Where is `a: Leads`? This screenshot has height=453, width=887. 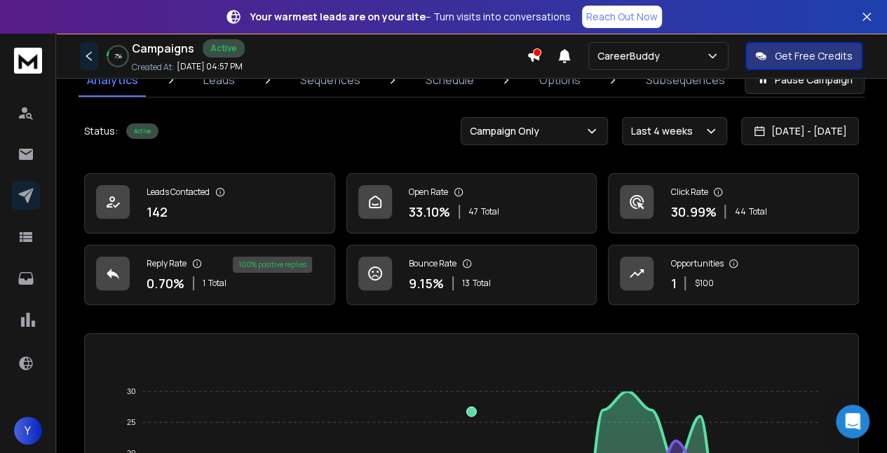
a: Leads is located at coordinates (219, 80).